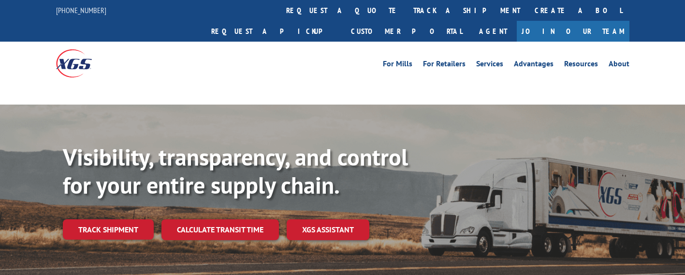 This screenshot has width=685, height=275. What do you see at coordinates (573, 31) in the screenshot?
I see `a: Join Our Team` at bounding box center [573, 31].